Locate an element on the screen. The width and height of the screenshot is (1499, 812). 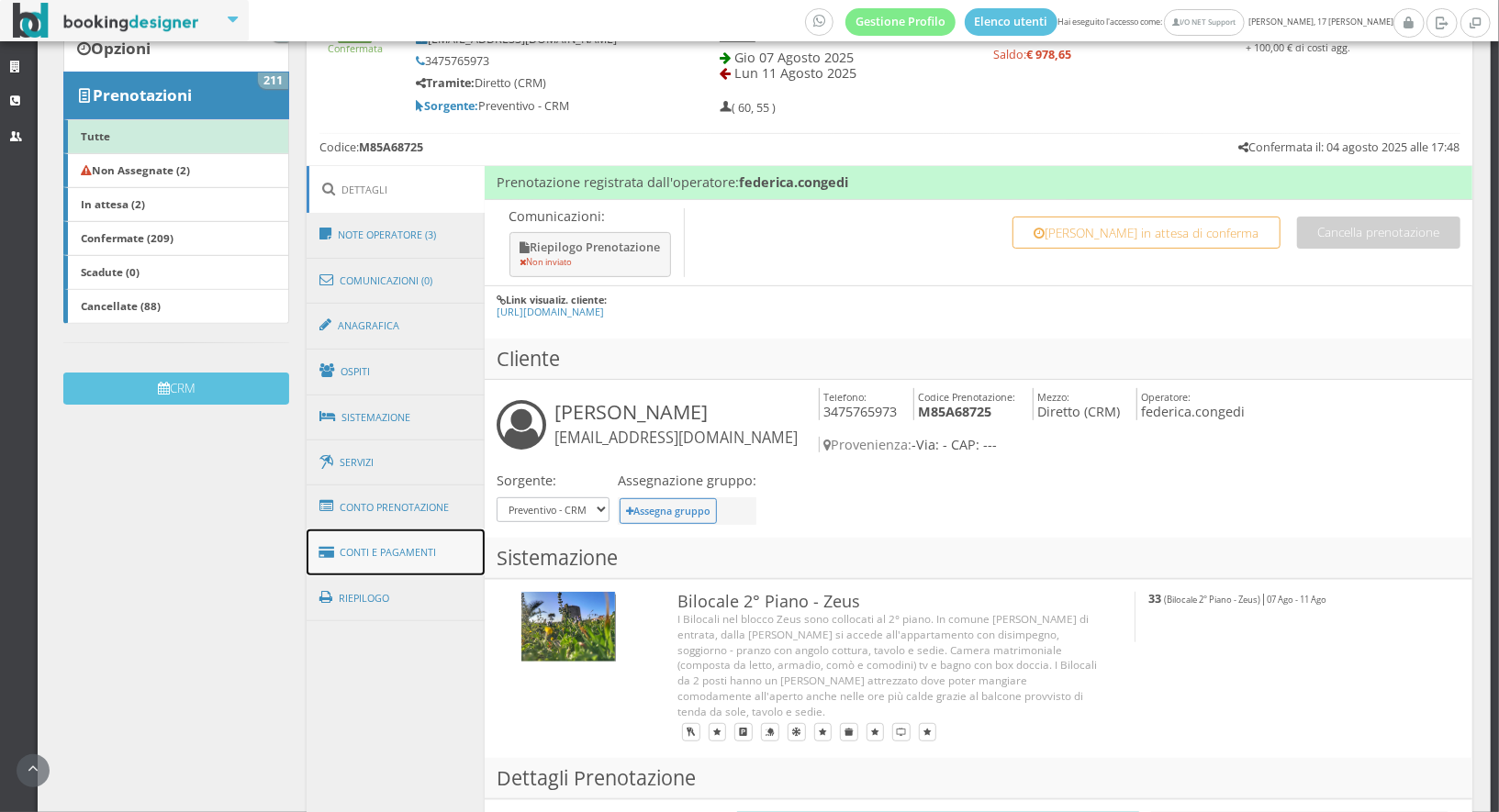
small: 07 Ago - 11 Ago is located at coordinates (1297, 599).